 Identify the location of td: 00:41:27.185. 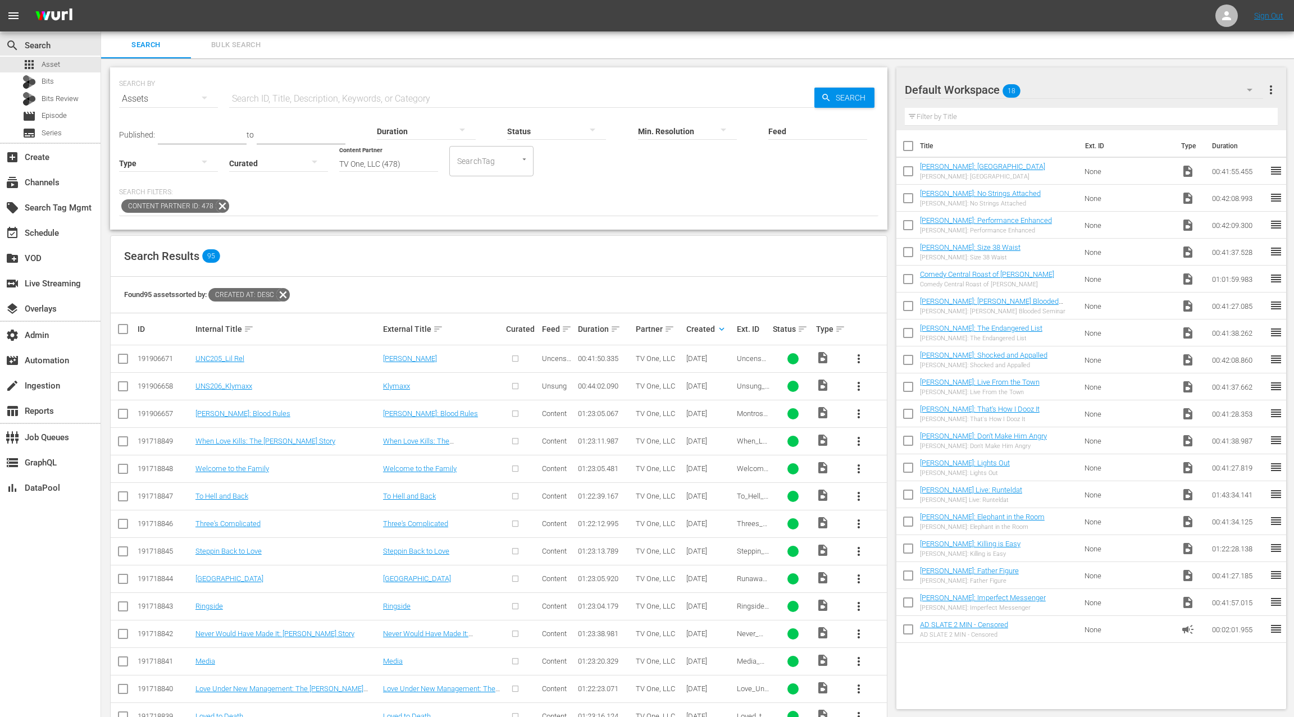
(1239, 576).